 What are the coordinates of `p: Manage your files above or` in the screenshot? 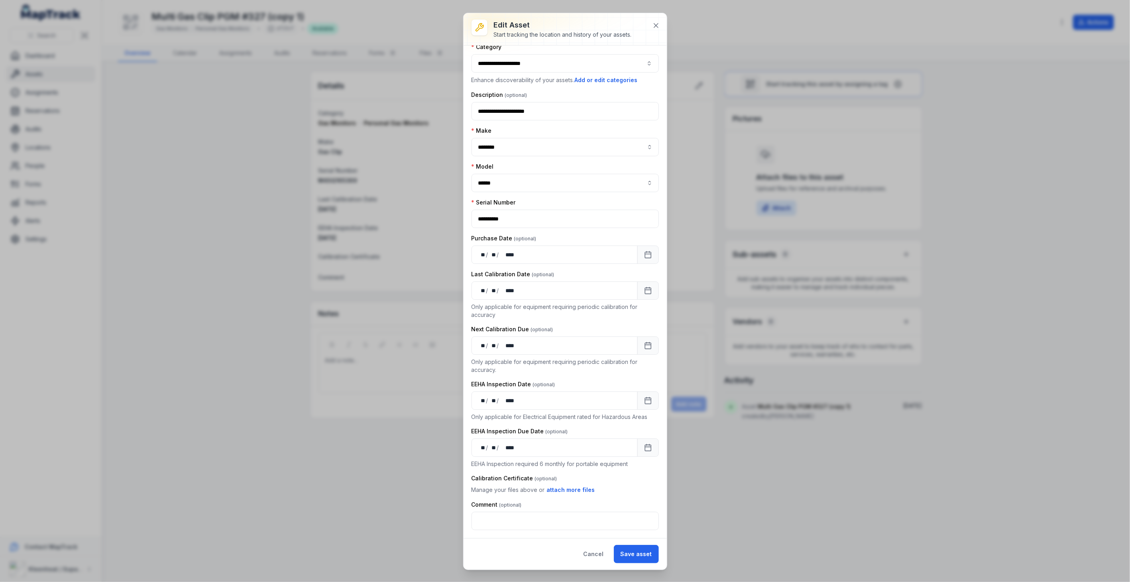 It's located at (565, 490).